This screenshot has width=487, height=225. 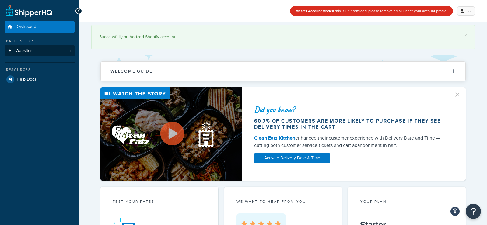 I want to click on div: Test your rates, so click(x=159, y=202).